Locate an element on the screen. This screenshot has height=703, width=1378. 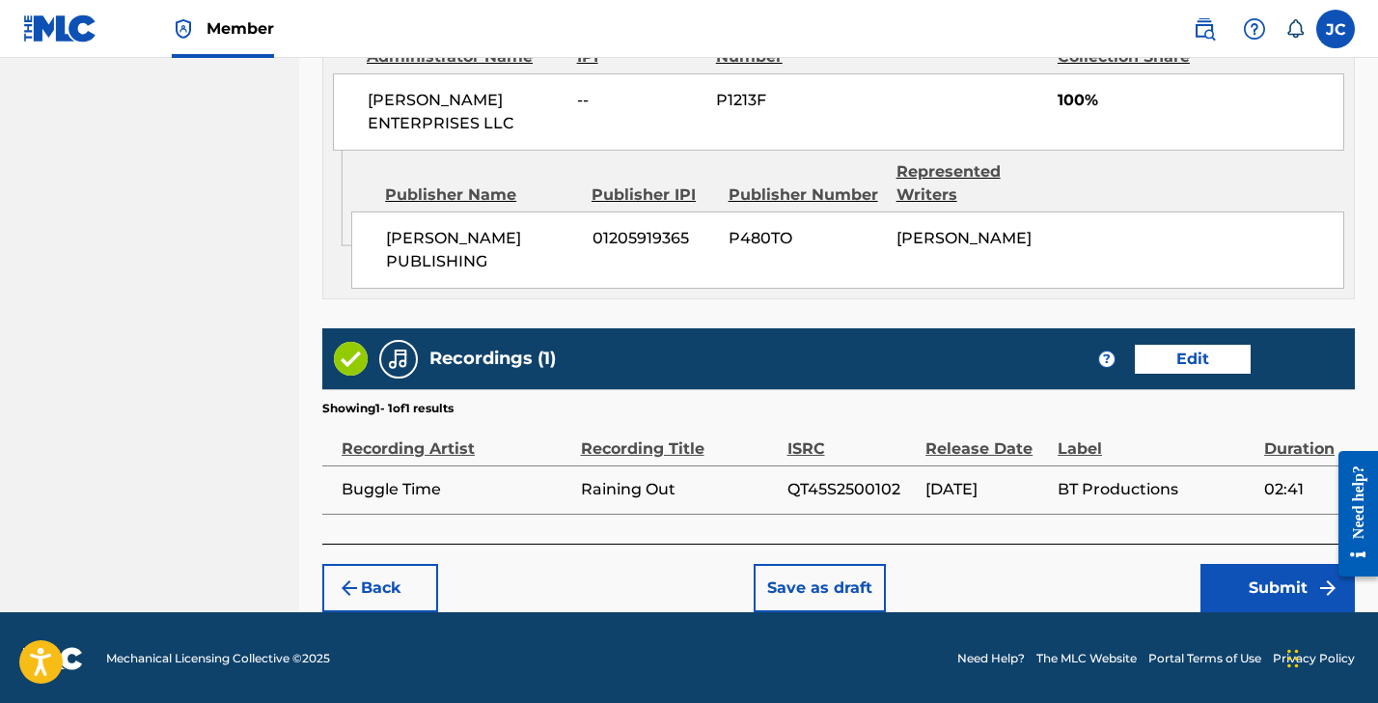
button: Edit is located at coordinates (1193, 359).